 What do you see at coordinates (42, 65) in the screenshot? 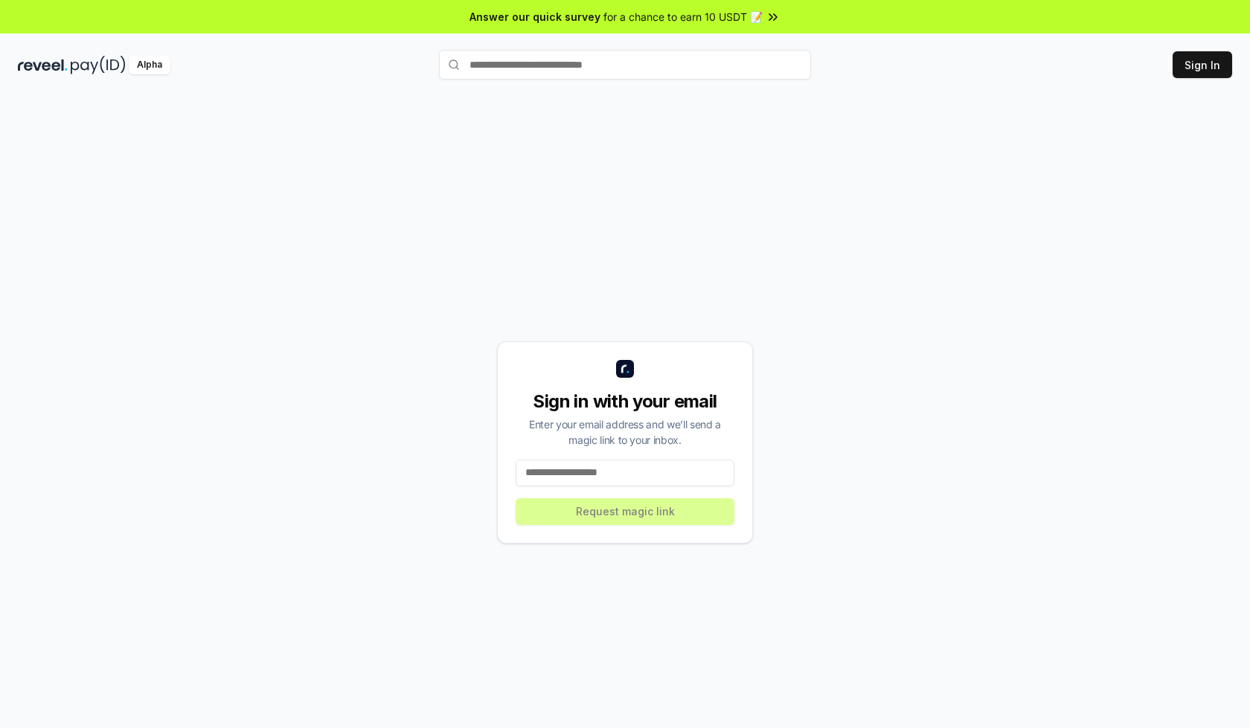
I see `img: reveel_dark` at bounding box center [42, 65].